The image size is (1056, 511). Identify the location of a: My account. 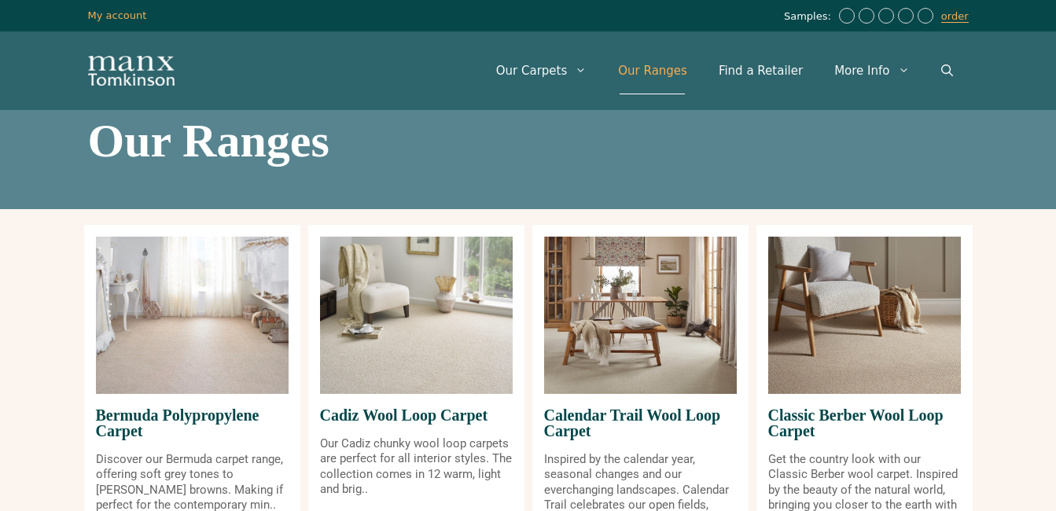
(117, 15).